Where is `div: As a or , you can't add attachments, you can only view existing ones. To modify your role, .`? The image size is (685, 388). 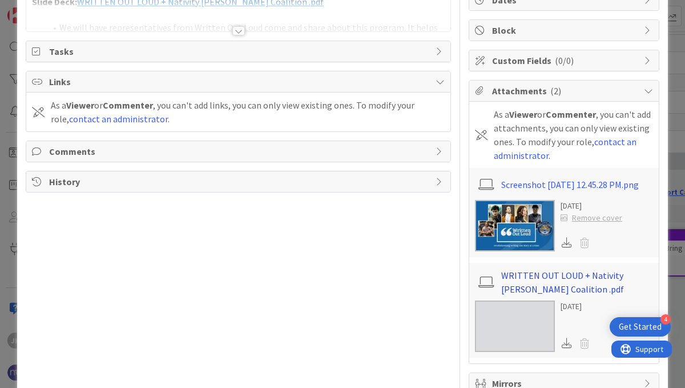
div: As a or , you can't add attachments, you can only view existing ones. To modify your role, . is located at coordinates (573, 135).